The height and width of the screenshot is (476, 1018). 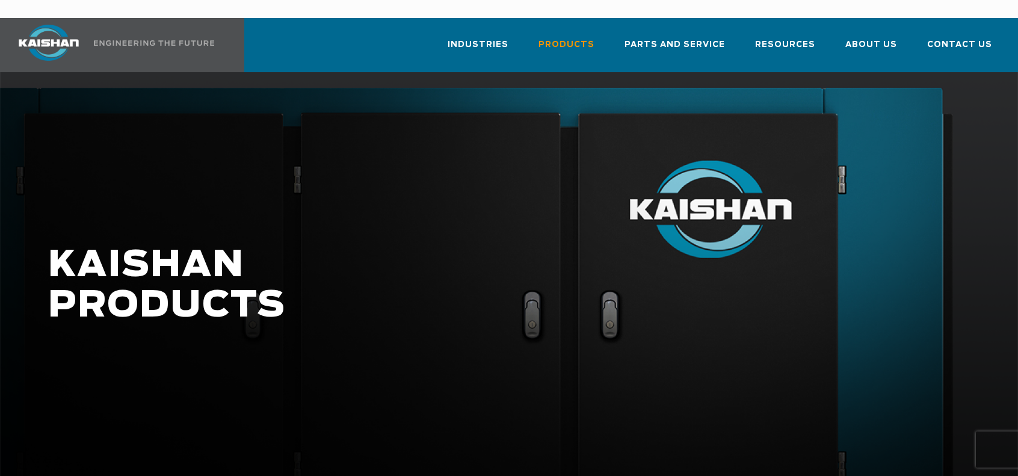 What do you see at coordinates (431, 286) in the screenshot?
I see `h1: KAISHAN PRODUCTS` at bounding box center [431, 286].